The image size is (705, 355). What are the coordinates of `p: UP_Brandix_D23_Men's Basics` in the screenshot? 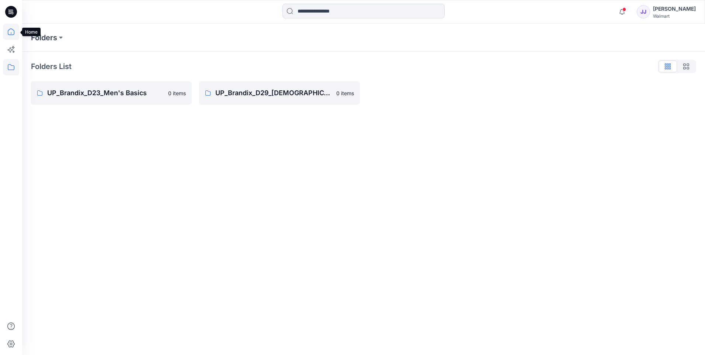 It's located at (106, 93).